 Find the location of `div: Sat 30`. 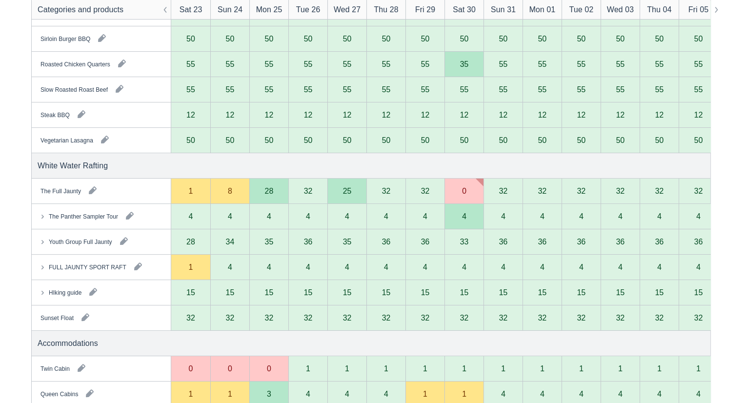

div: Sat 30 is located at coordinates (464, 10).